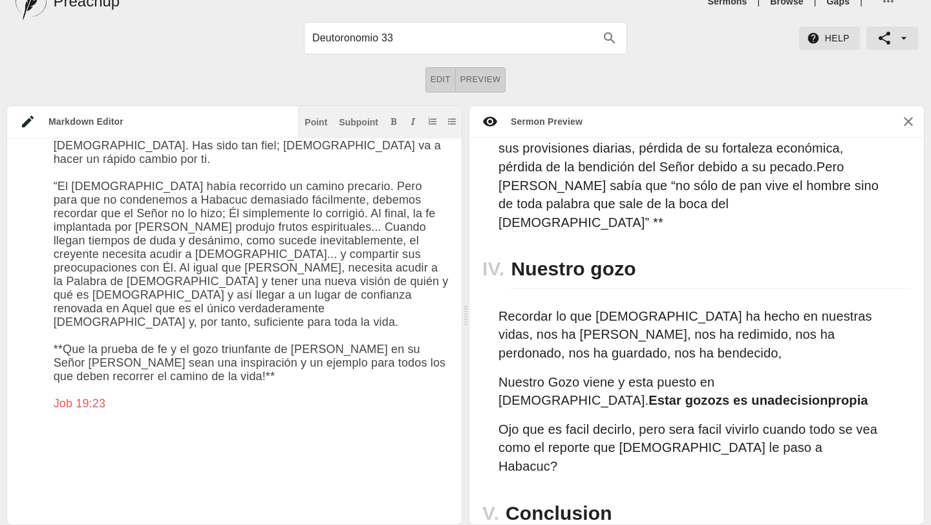 The height and width of the screenshot is (525, 931). Describe the element at coordinates (801, 400) in the screenshot. I see `span: decision` at that location.